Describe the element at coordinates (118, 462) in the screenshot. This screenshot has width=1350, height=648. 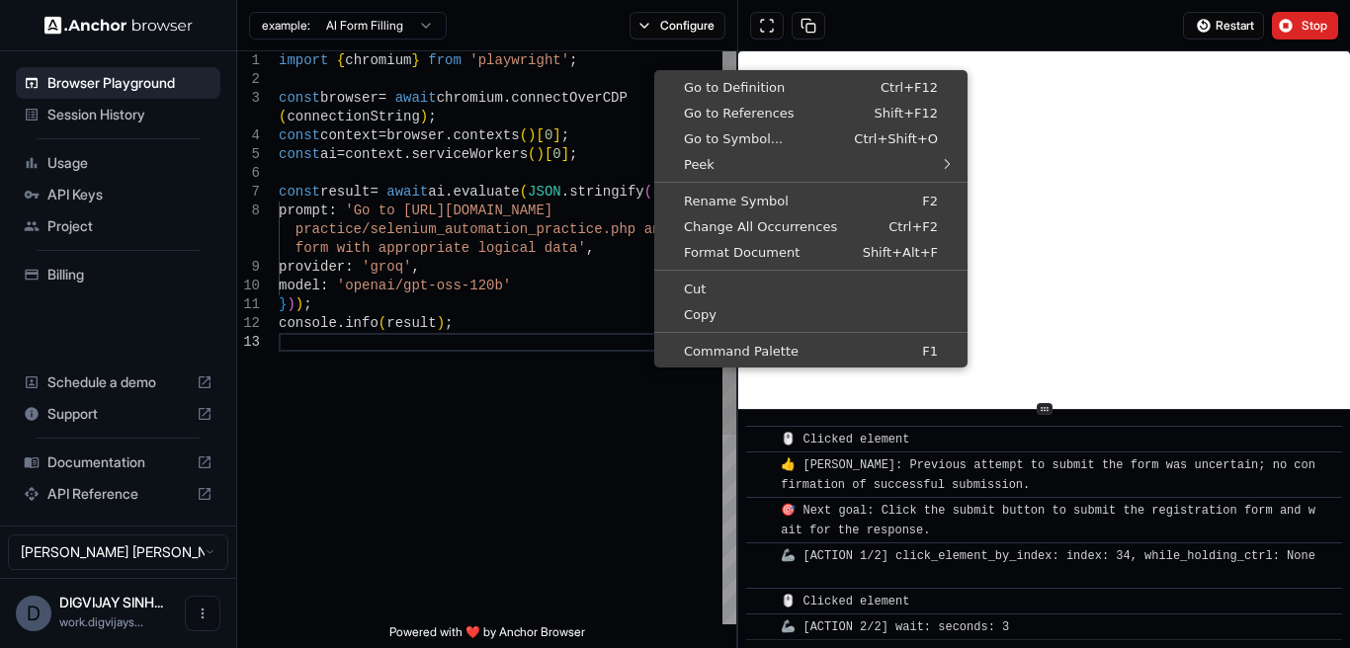
I see `span: Documentation` at that location.